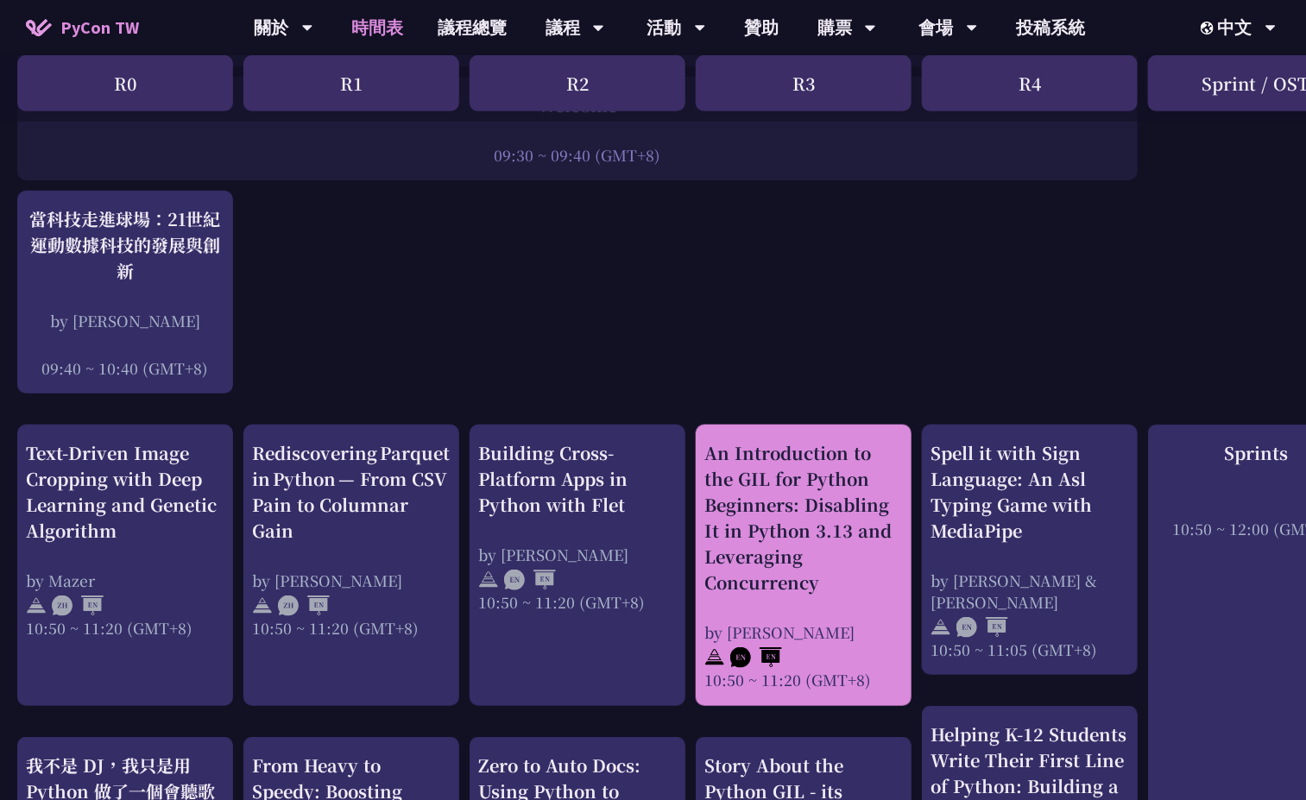  What do you see at coordinates (125, 245) in the screenshot?
I see `div: 當科技走進球場：21世紀運動數據科技的發展與創新` at bounding box center [125, 245].